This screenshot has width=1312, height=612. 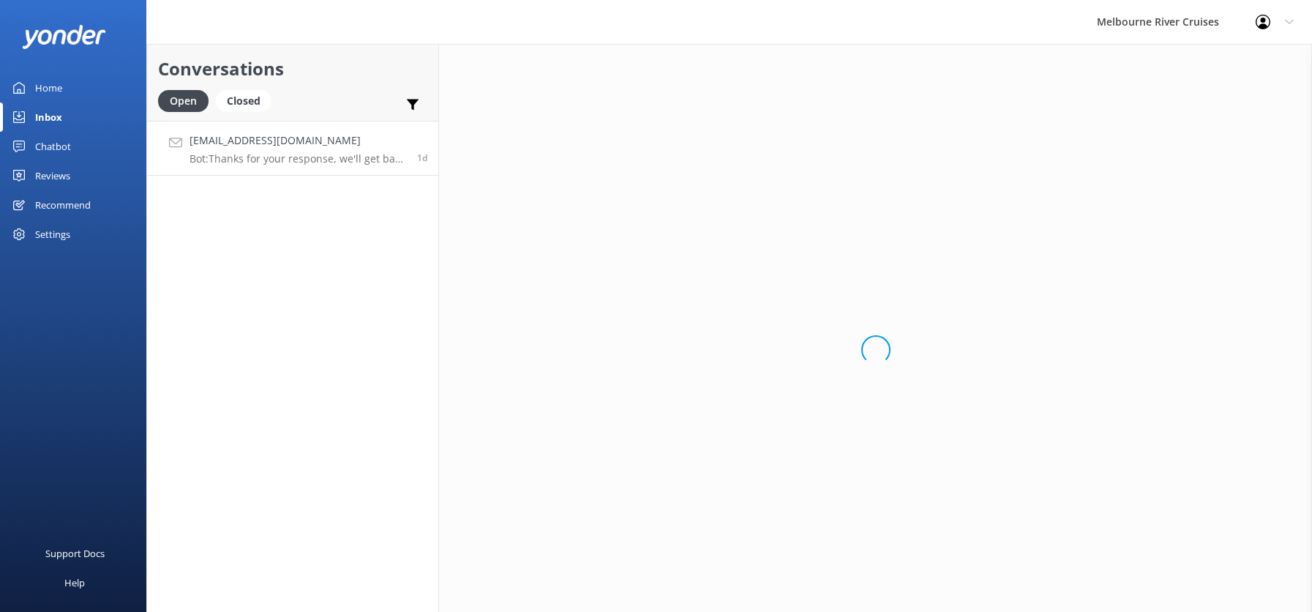 What do you see at coordinates (187, 100) in the screenshot?
I see `a: Open` at bounding box center [187, 100].